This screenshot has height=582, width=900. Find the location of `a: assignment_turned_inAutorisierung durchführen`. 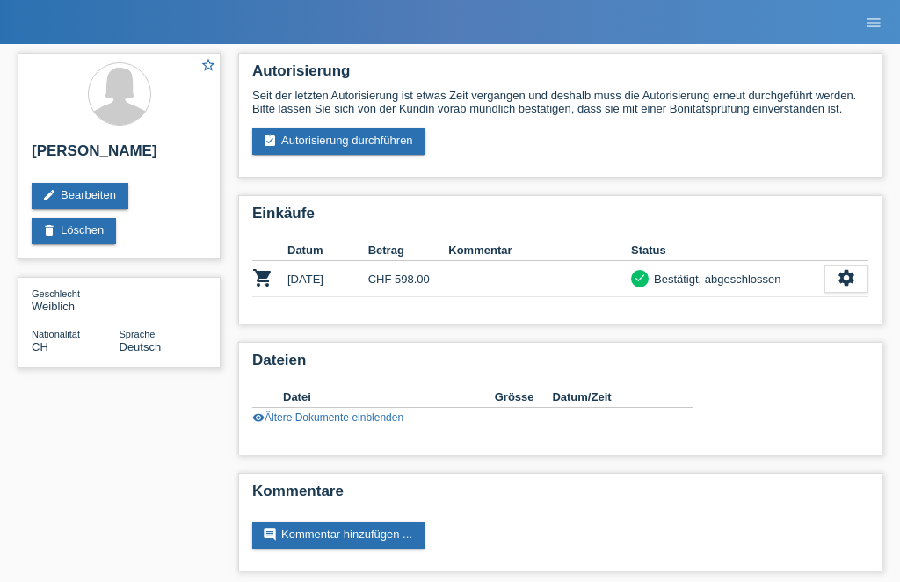

a: assignment_turned_inAutorisierung durchführen is located at coordinates (338, 141).